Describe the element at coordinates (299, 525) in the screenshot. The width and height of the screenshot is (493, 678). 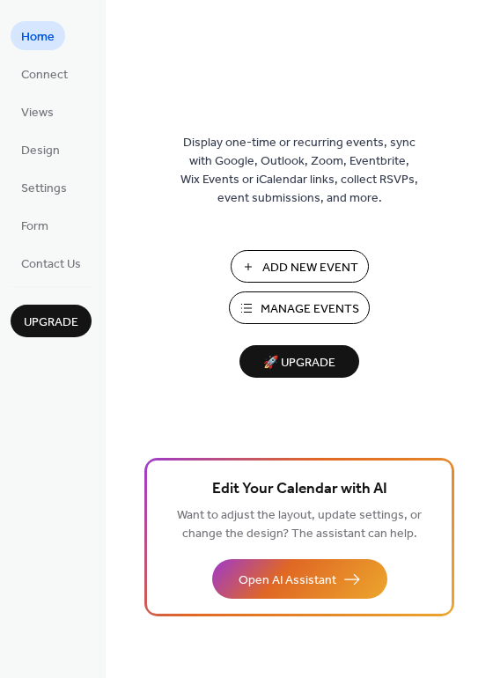
I see `span: Want to adjust the layout, update settings, or change the design? The assistant can help.` at that location.